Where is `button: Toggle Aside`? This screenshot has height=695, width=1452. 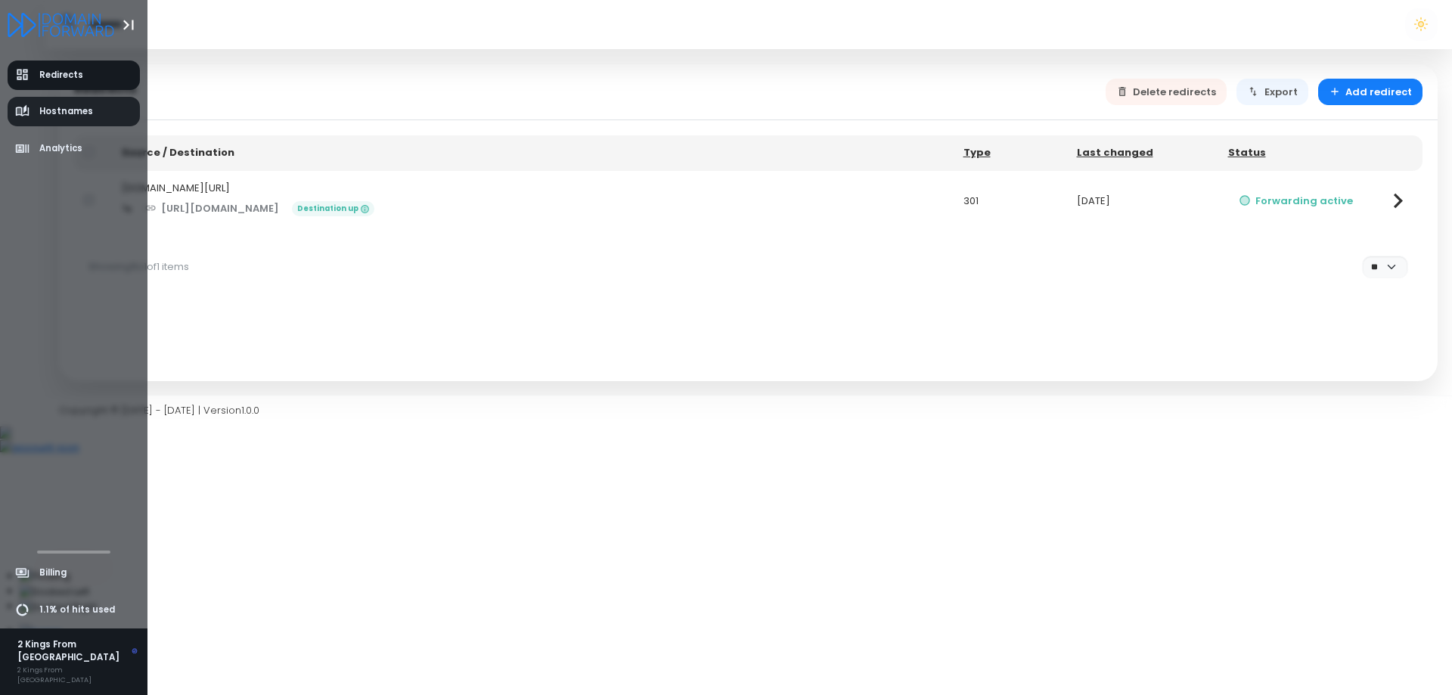 button: Toggle Aside is located at coordinates (129, 25).